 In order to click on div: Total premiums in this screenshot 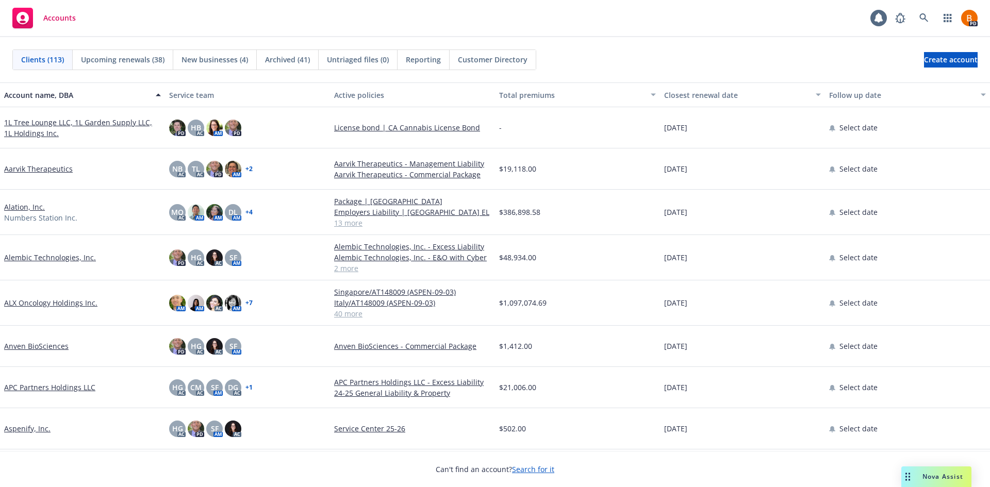, I will do `click(572, 95)`.